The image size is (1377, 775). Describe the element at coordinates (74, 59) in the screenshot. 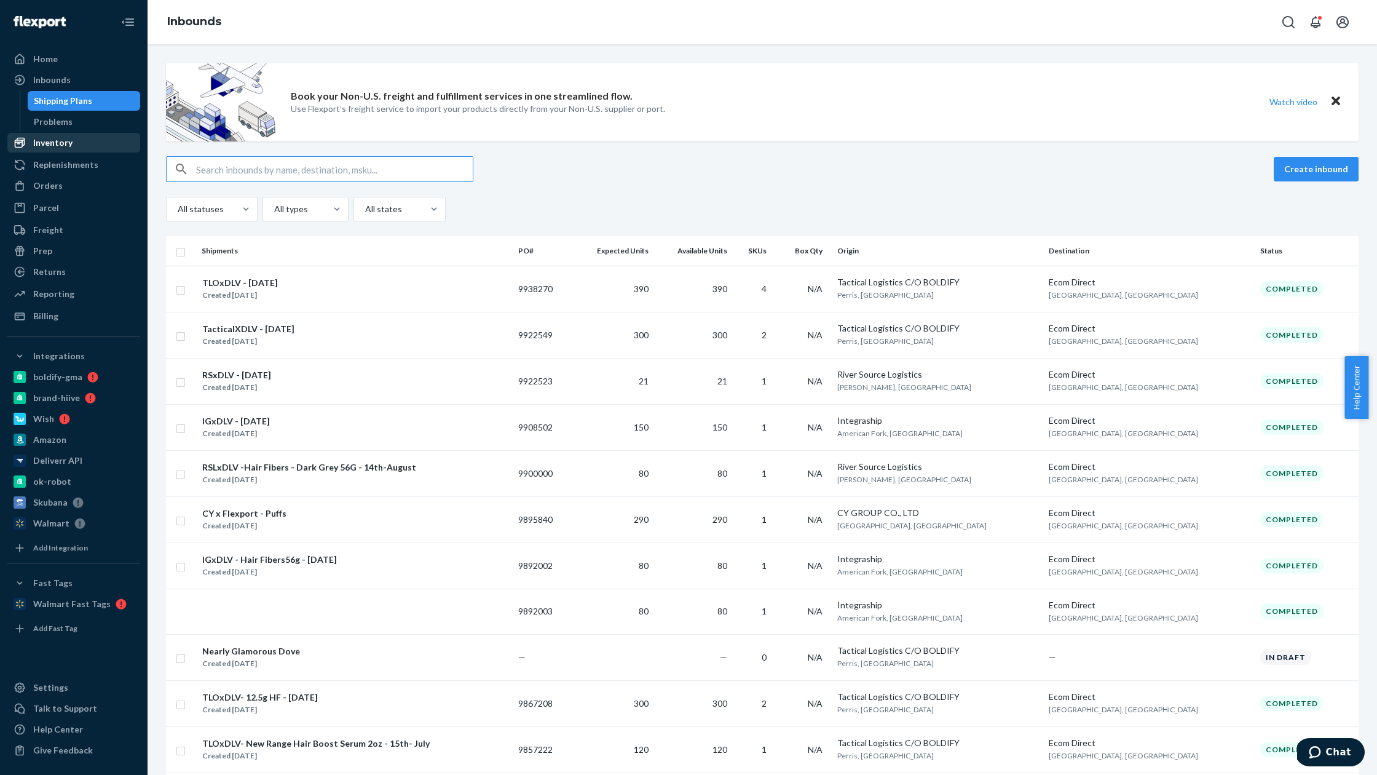

I see `a: Home` at that location.